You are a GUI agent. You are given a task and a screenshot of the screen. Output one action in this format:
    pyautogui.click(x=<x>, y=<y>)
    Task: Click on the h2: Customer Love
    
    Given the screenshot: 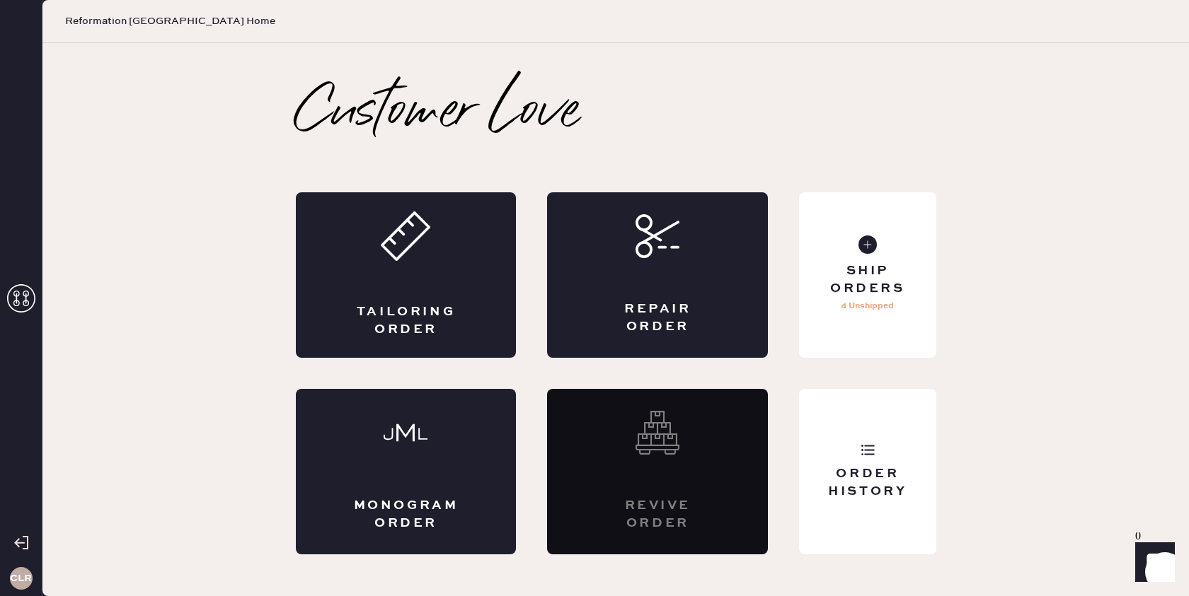 What is the action you would take?
    pyautogui.click(x=437, y=113)
    